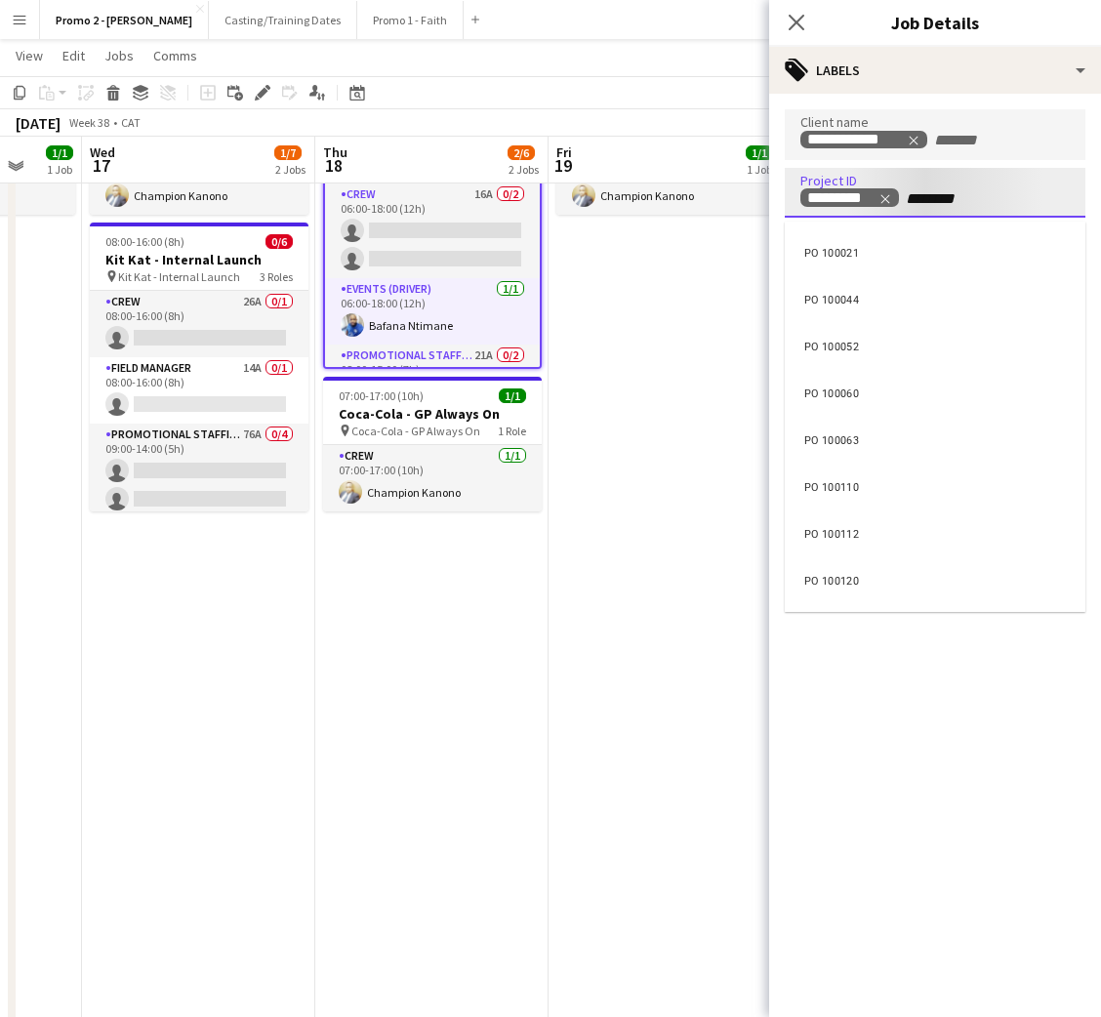 This screenshot has height=1017, width=1101. Describe the element at coordinates (935, 391) in the screenshot. I see `div: PO 100060` at that location.